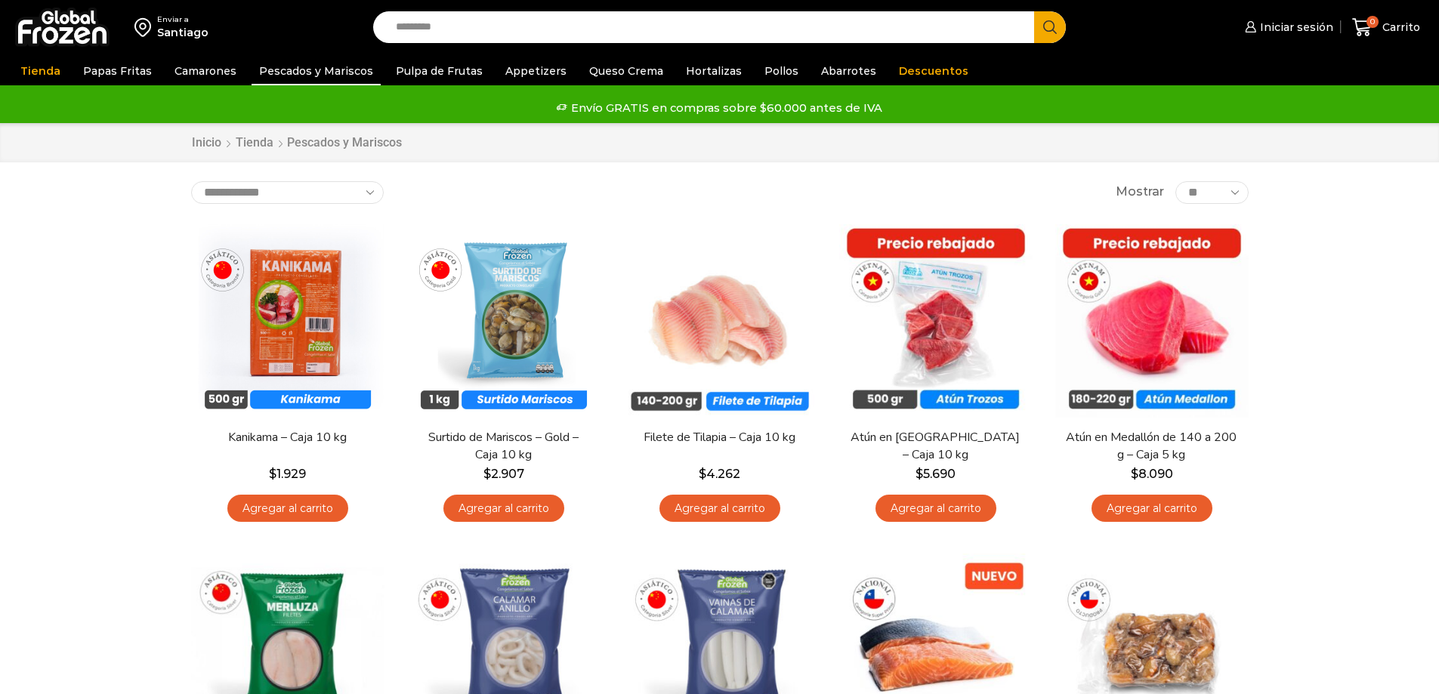  What do you see at coordinates (1295, 27) in the screenshot?
I see `span: Iniciar sesión` at bounding box center [1295, 27].